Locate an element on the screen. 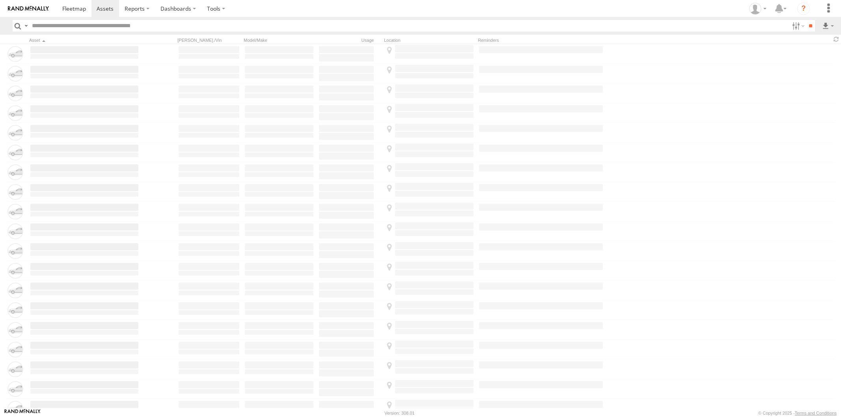  div: Location is located at coordinates (429, 40).